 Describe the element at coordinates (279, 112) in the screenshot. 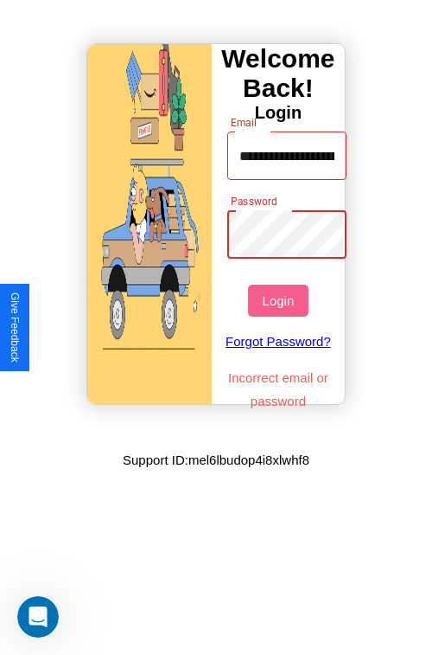

I see `h4: Login` at that location.